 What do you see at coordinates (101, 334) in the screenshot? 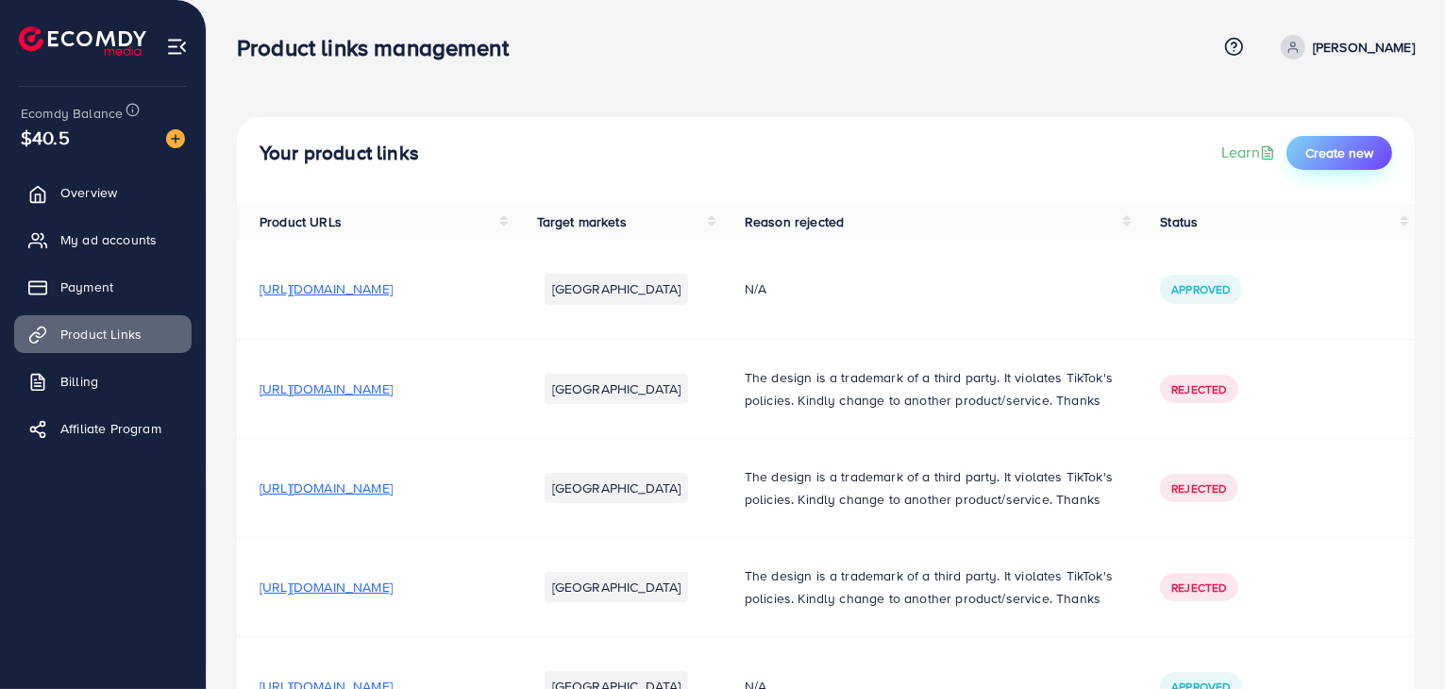
I see `span: Product Links` at bounding box center [101, 334].